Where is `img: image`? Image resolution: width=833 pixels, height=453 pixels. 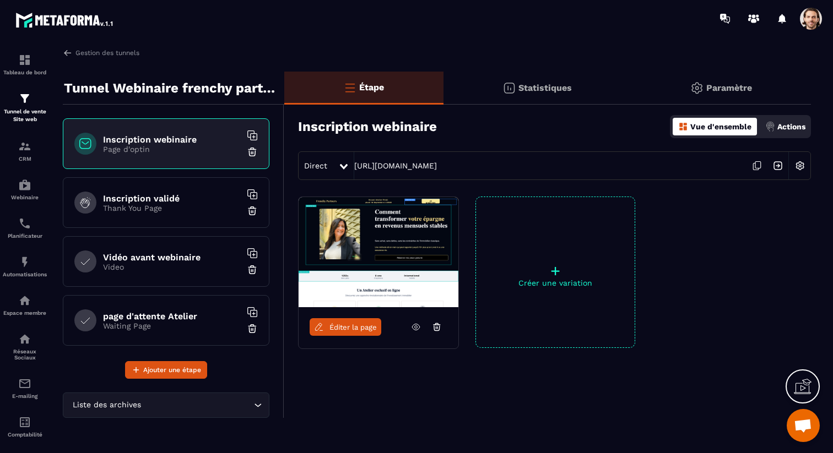 img: image is located at coordinates (378, 252).